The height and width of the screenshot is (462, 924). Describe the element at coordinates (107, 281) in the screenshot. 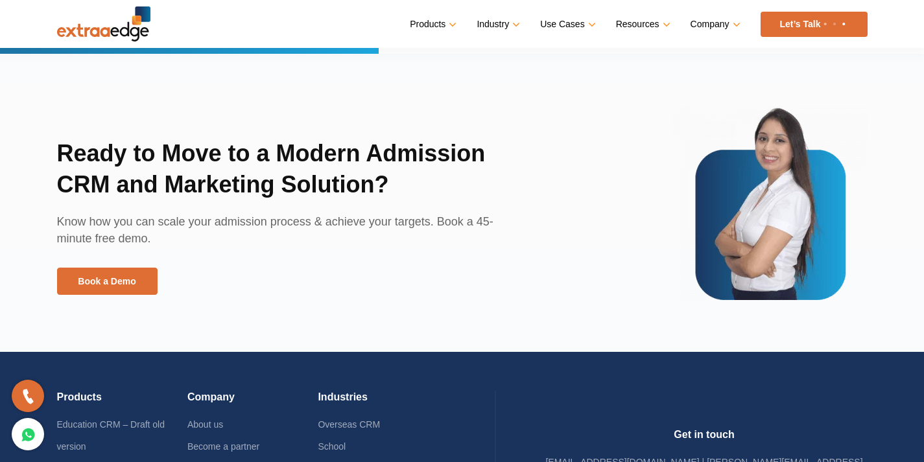

I see `a: Book a Demo` at that location.